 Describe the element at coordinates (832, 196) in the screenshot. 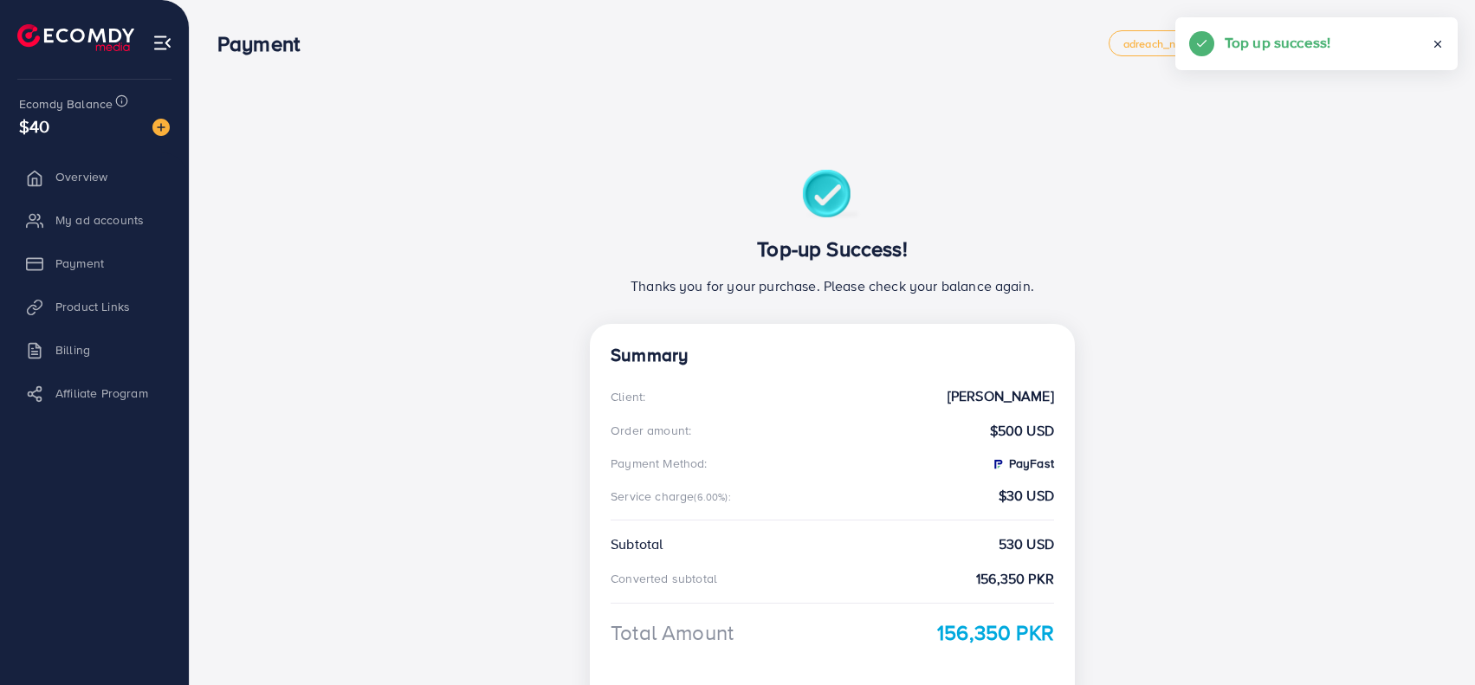

I see `img: success` at that location.